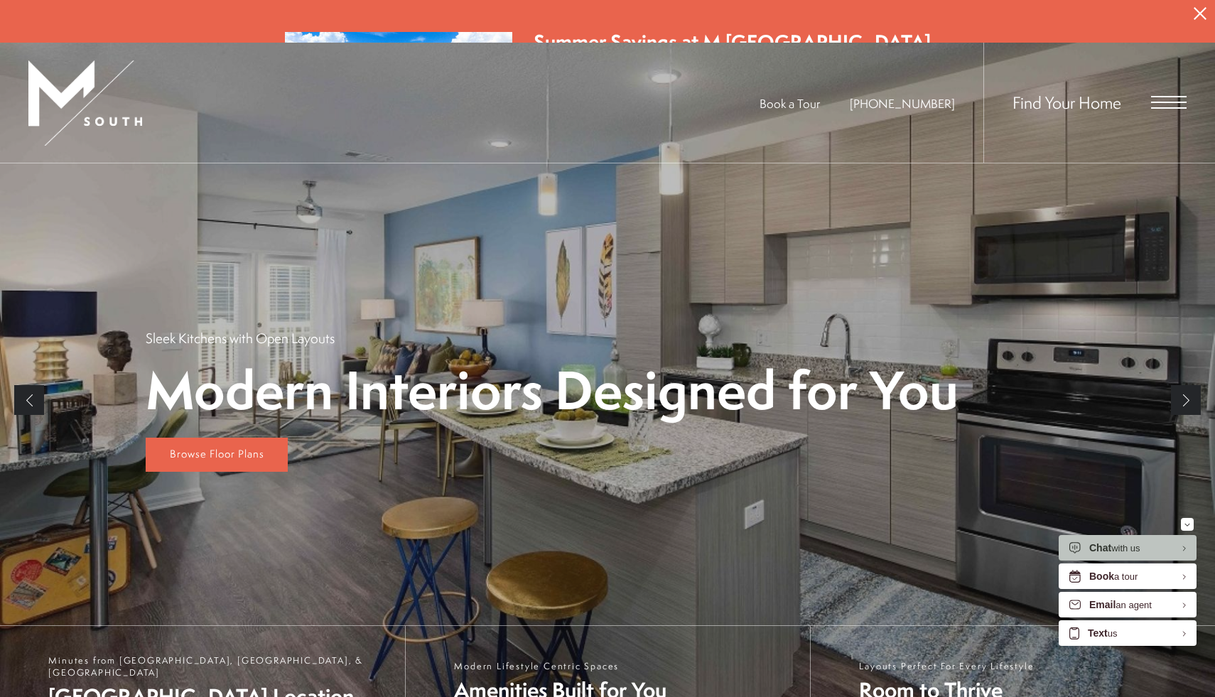 This screenshot has width=1215, height=697. What do you see at coordinates (29, 400) in the screenshot?
I see `a: Previous` at bounding box center [29, 400].